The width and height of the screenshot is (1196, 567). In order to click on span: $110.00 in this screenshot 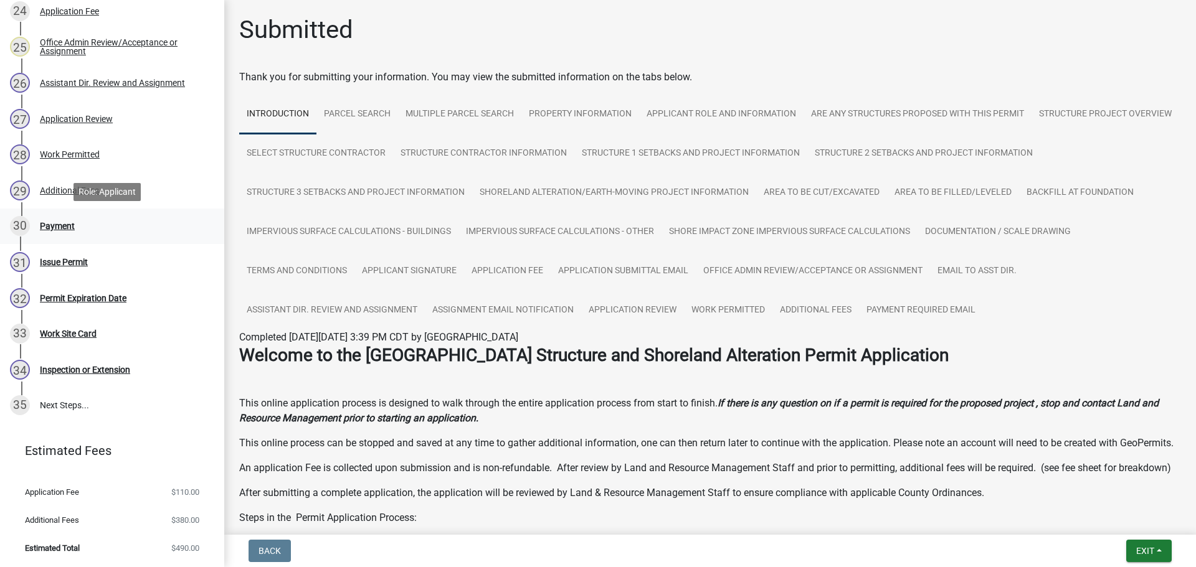, I will do `click(185, 492)`.